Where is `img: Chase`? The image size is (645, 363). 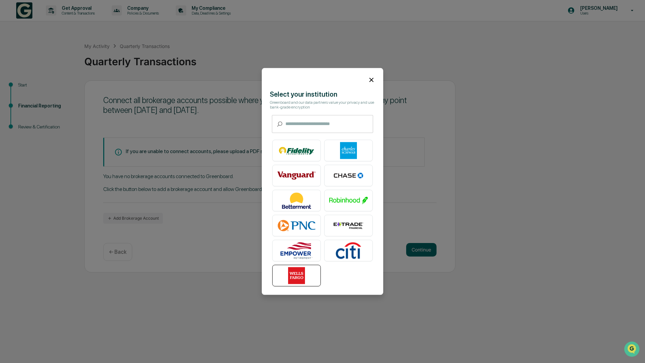
img: Chase is located at coordinates (349, 176).